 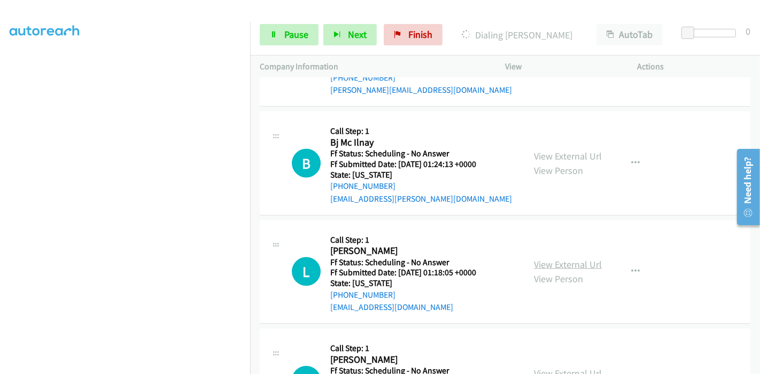 What do you see at coordinates (413, 35) in the screenshot?
I see `a: Finish` at bounding box center [413, 35].